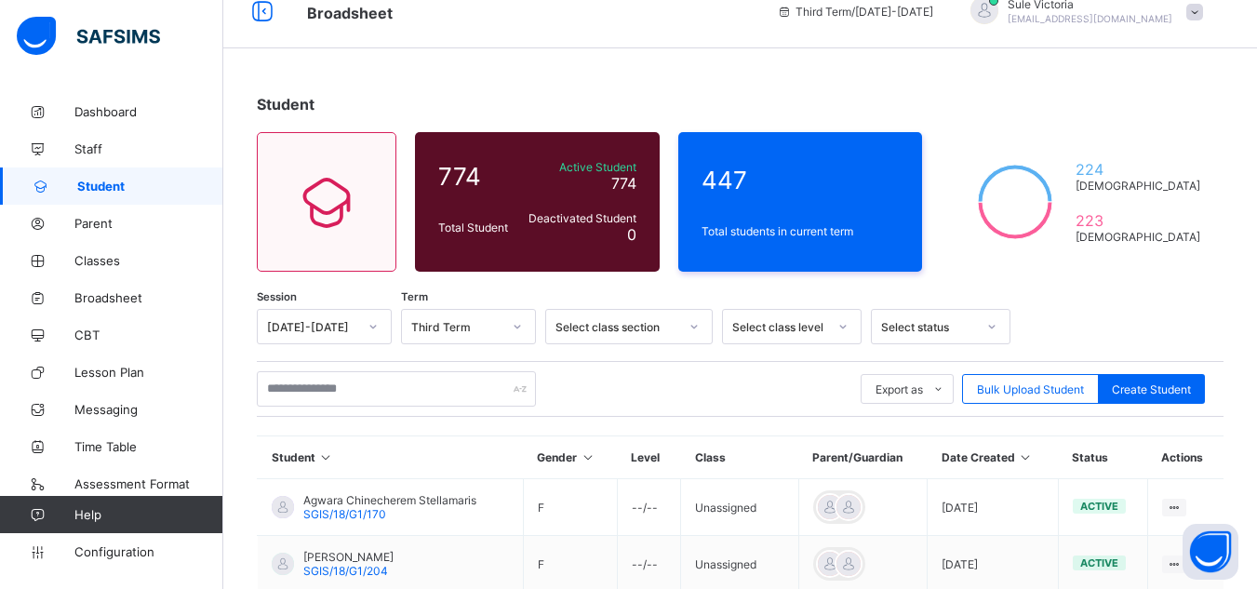  Describe the element at coordinates (476, 227) in the screenshot. I see `div: Total Student` at that location.